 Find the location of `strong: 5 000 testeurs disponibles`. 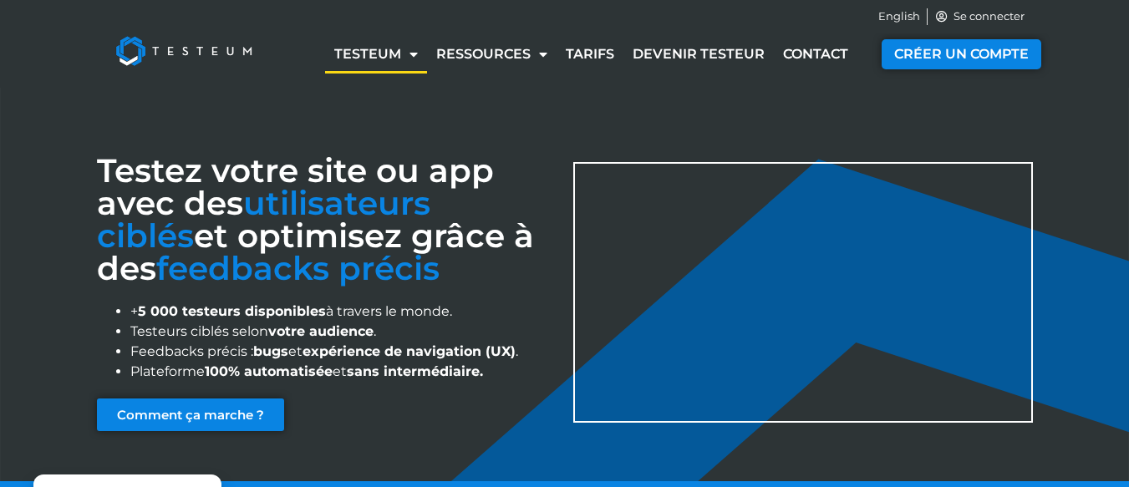

strong: 5 000 testeurs disponibles is located at coordinates (232, 311).